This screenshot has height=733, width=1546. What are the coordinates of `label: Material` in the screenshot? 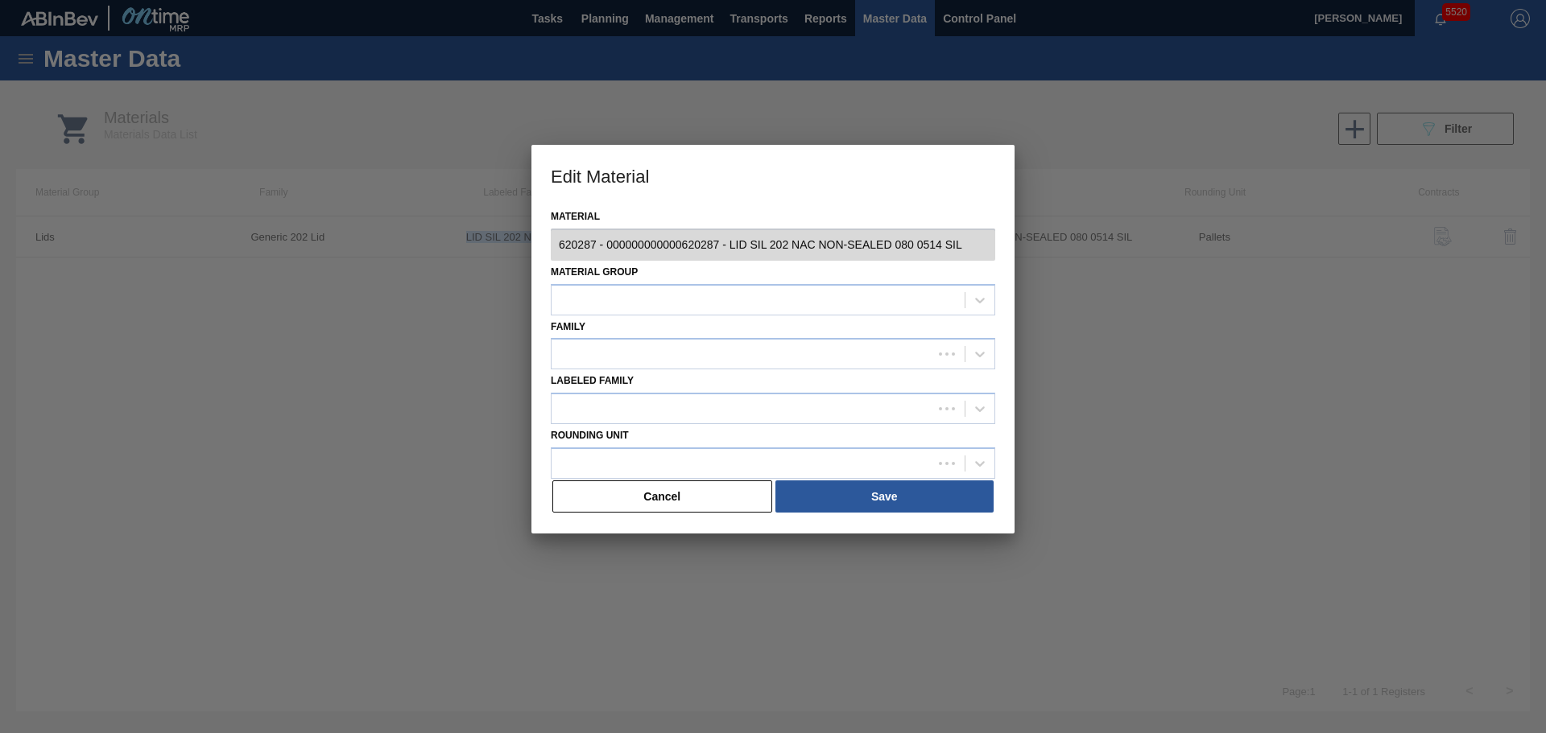 It's located at (773, 217).